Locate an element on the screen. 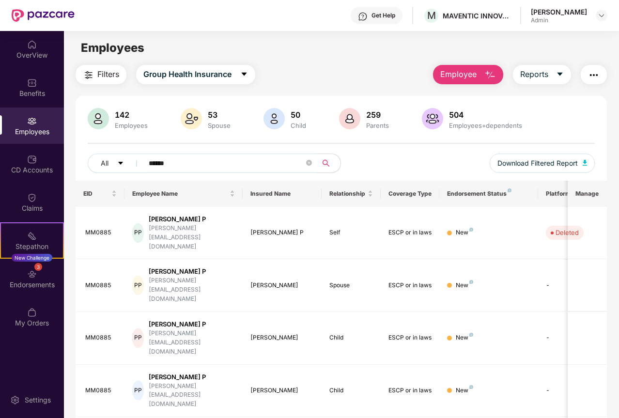 The image size is (619, 418). div: 3 is located at coordinates (38, 267).